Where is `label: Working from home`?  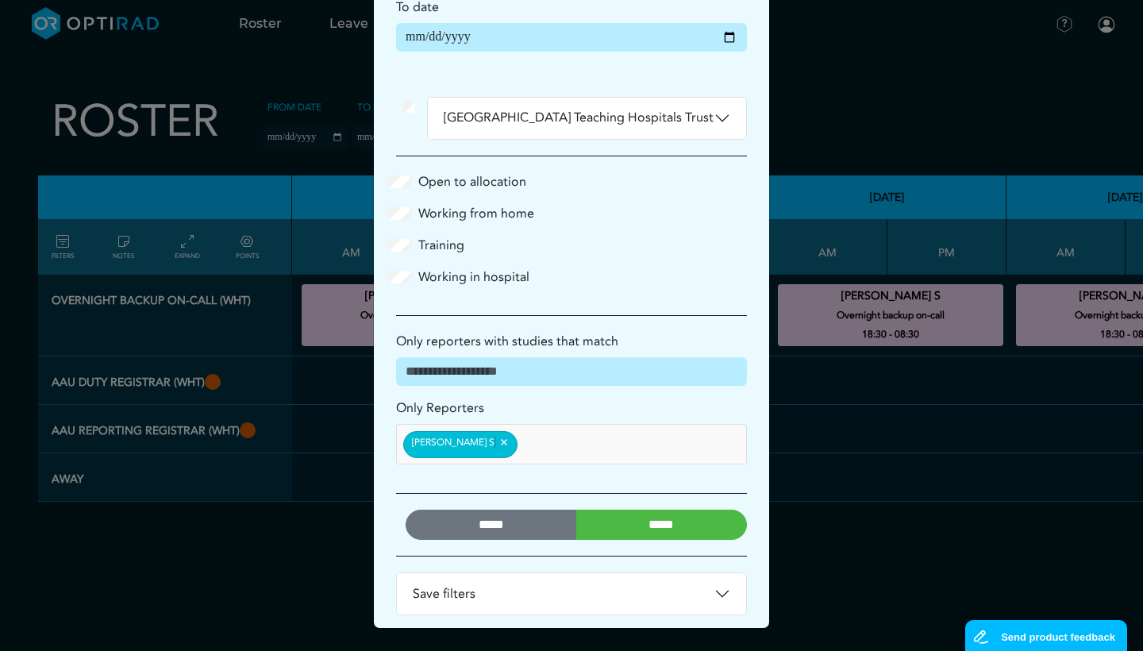 label: Working from home is located at coordinates (476, 213).